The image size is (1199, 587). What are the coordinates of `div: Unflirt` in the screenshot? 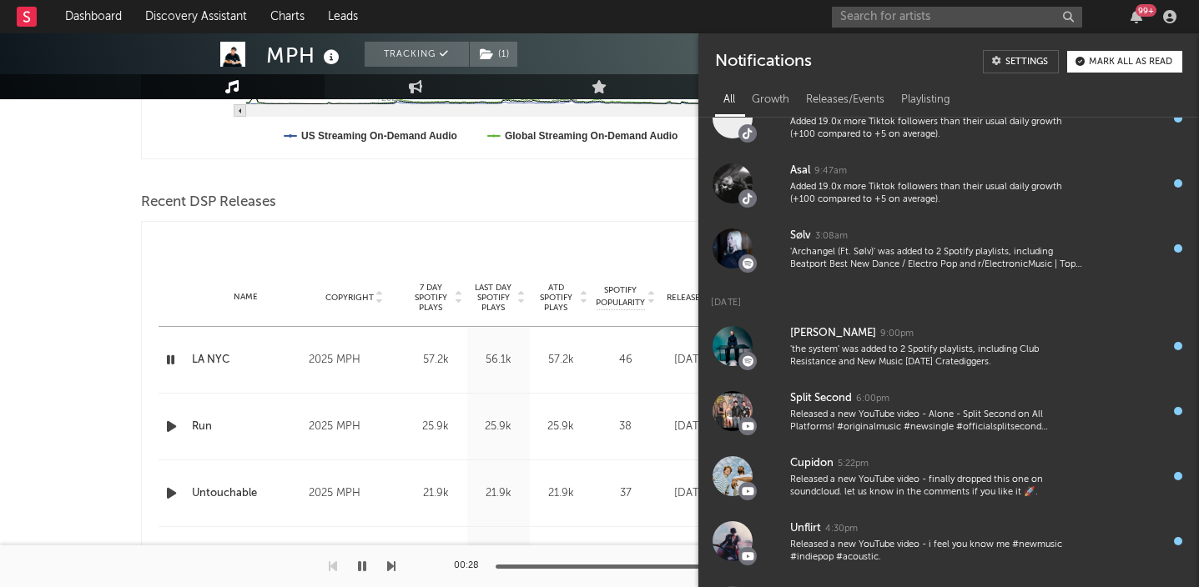 It's located at (805, 529).